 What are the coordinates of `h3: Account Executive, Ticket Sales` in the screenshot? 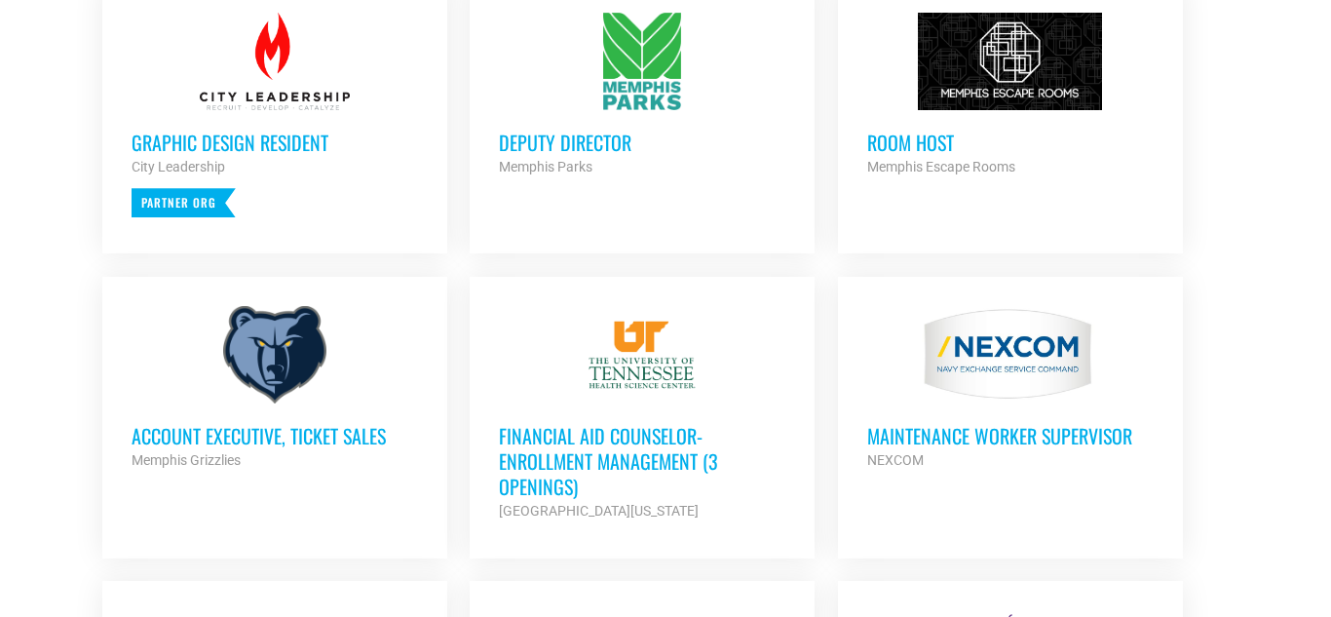 It's located at (275, 436).